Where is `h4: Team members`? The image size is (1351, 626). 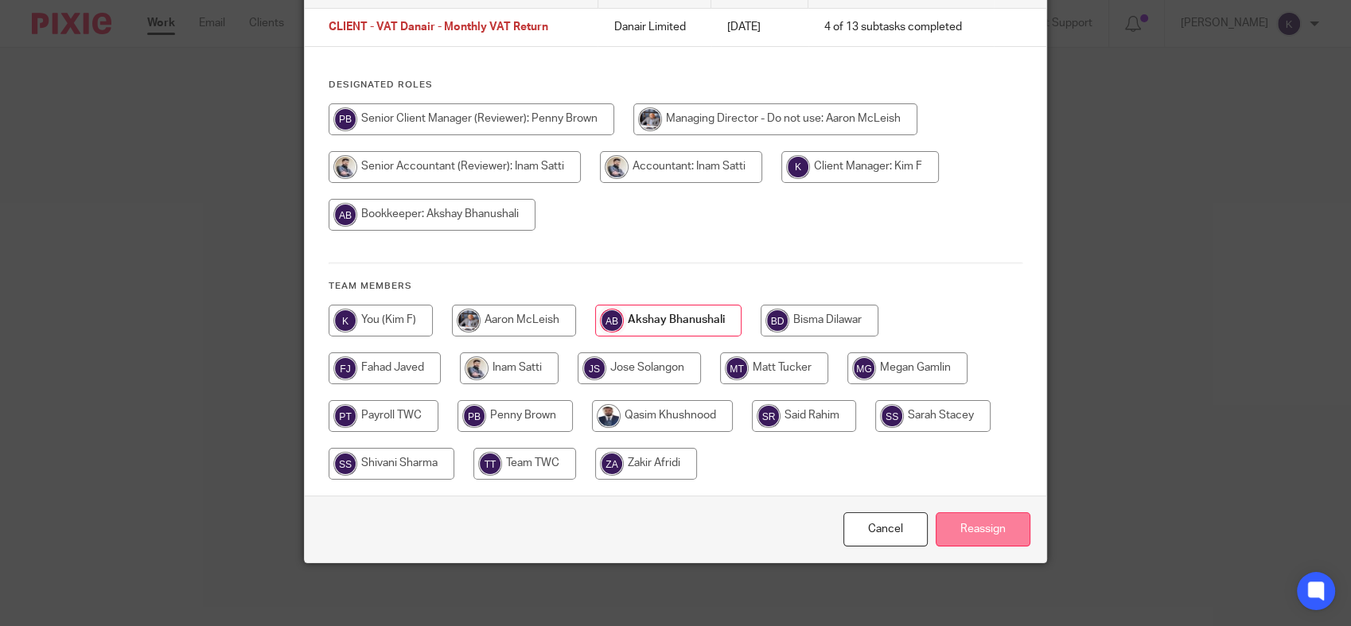
h4: Team members is located at coordinates (675, 286).